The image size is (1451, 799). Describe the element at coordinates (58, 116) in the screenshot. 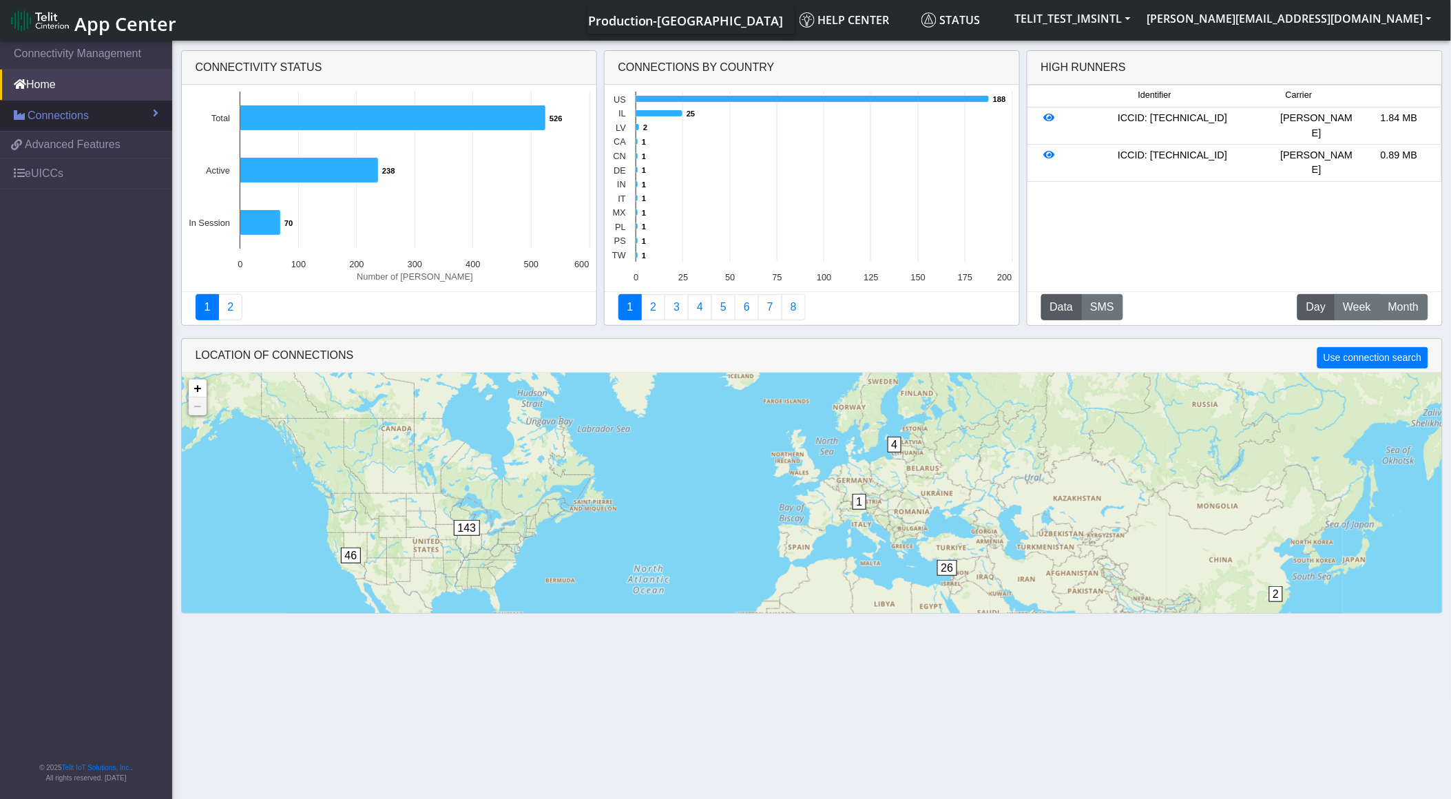

I see `span: Connections` at that location.